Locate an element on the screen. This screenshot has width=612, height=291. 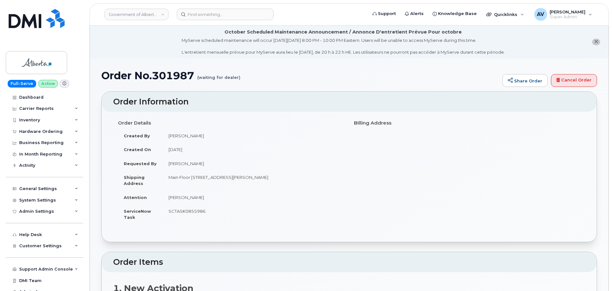
h4: Billing Address is located at coordinates (467, 123).